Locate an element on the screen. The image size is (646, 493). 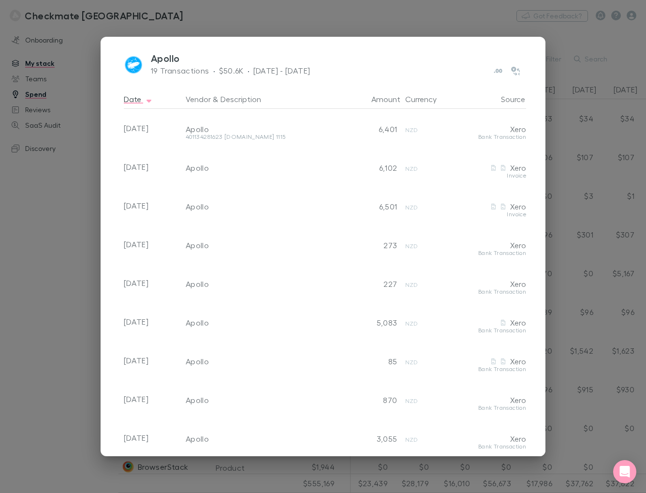
button: Show decimals is located at coordinates (498, 71).